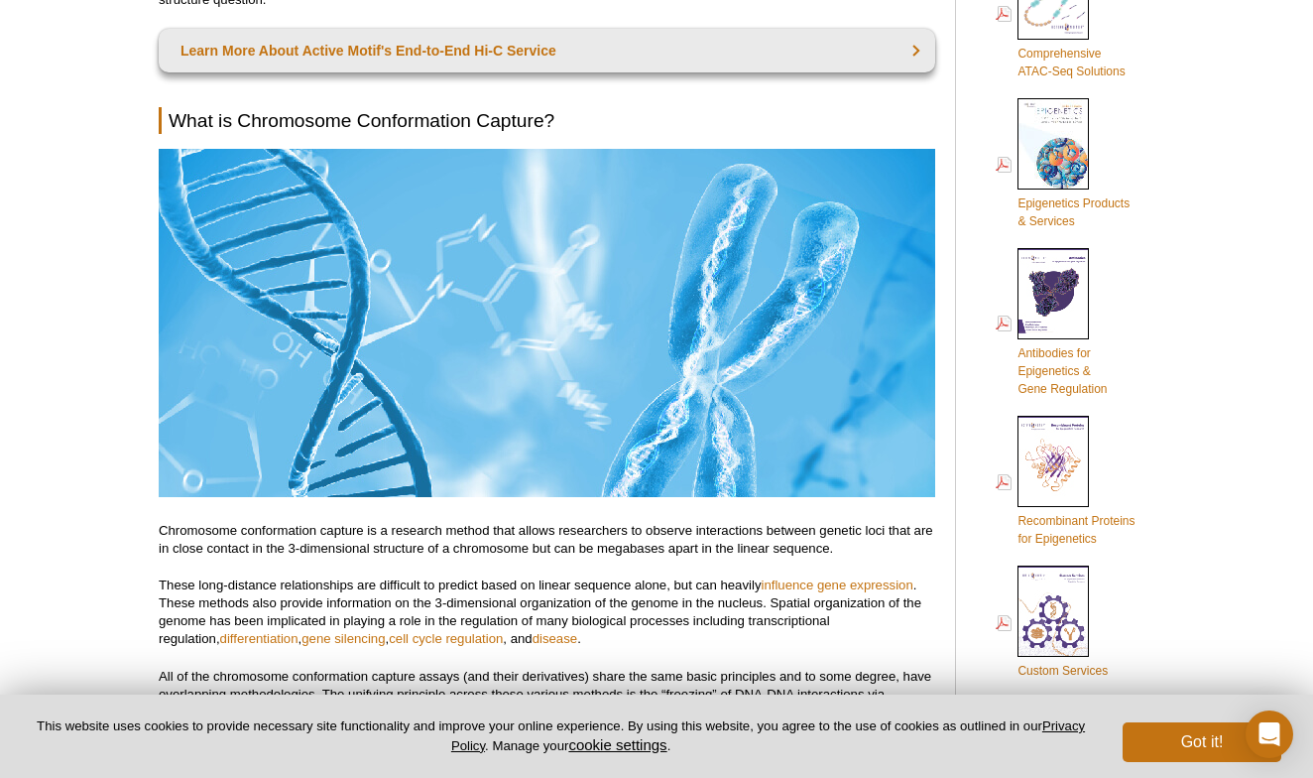 This screenshot has width=1313, height=778. I want to click on a: cell cycle regulation, so click(445, 638).